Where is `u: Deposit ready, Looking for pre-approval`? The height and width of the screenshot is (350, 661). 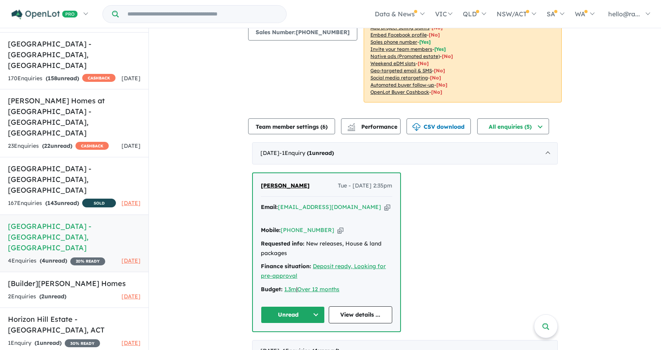 u: Deposit ready, Looking for pre-approval is located at coordinates (323, 271).